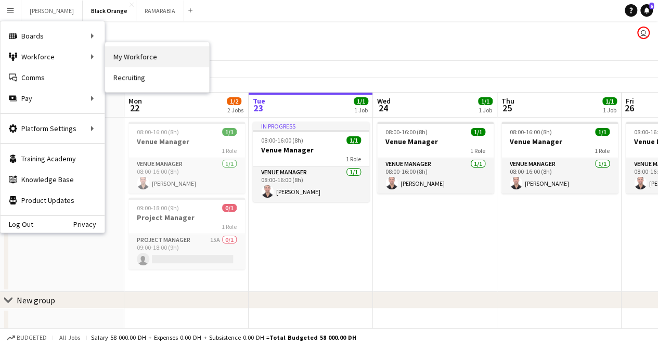  Describe the element at coordinates (53, 77) in the screenshot. I see `a: Comms` at that location.